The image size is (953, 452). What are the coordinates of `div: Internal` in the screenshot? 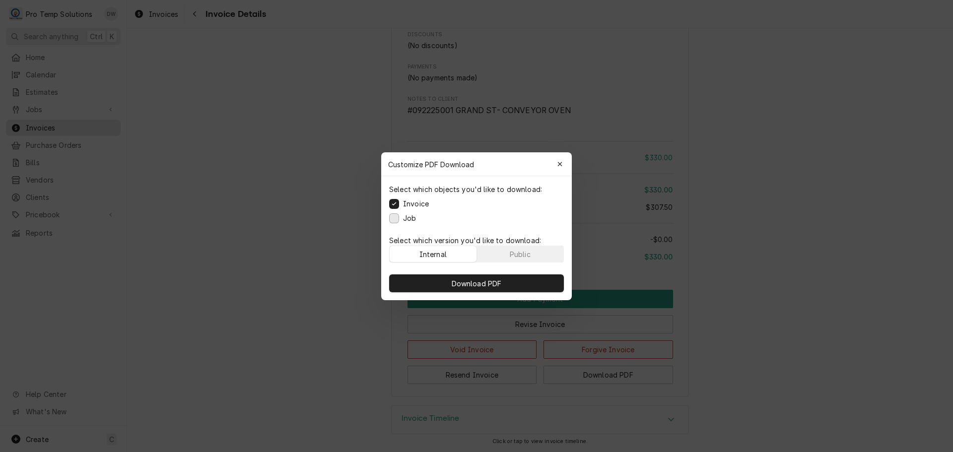 It's located at (433, 254).